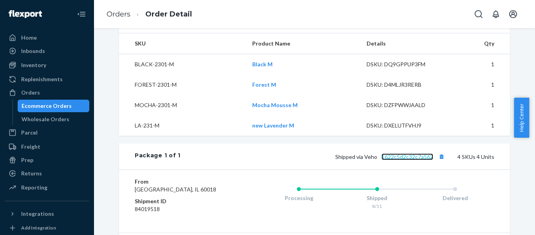 The width and height of the screenshot is (535, 235). What do you see at coordinates (34, 187) in the screenshot?
I see `div: Reporting` at bounding box center [34, 187].